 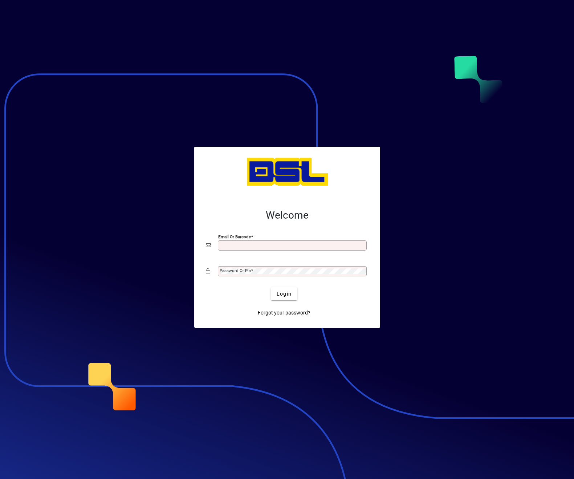 I want to click on mat-label: Password or Pin, so click(x=235, y=270).